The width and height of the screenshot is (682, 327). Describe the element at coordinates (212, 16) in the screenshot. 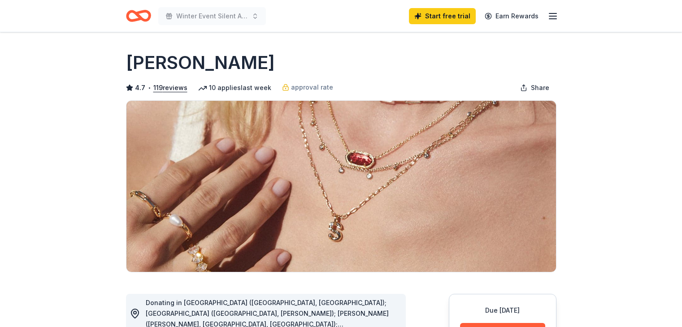

I see `span: Winter Event Silent Auction` at that location.